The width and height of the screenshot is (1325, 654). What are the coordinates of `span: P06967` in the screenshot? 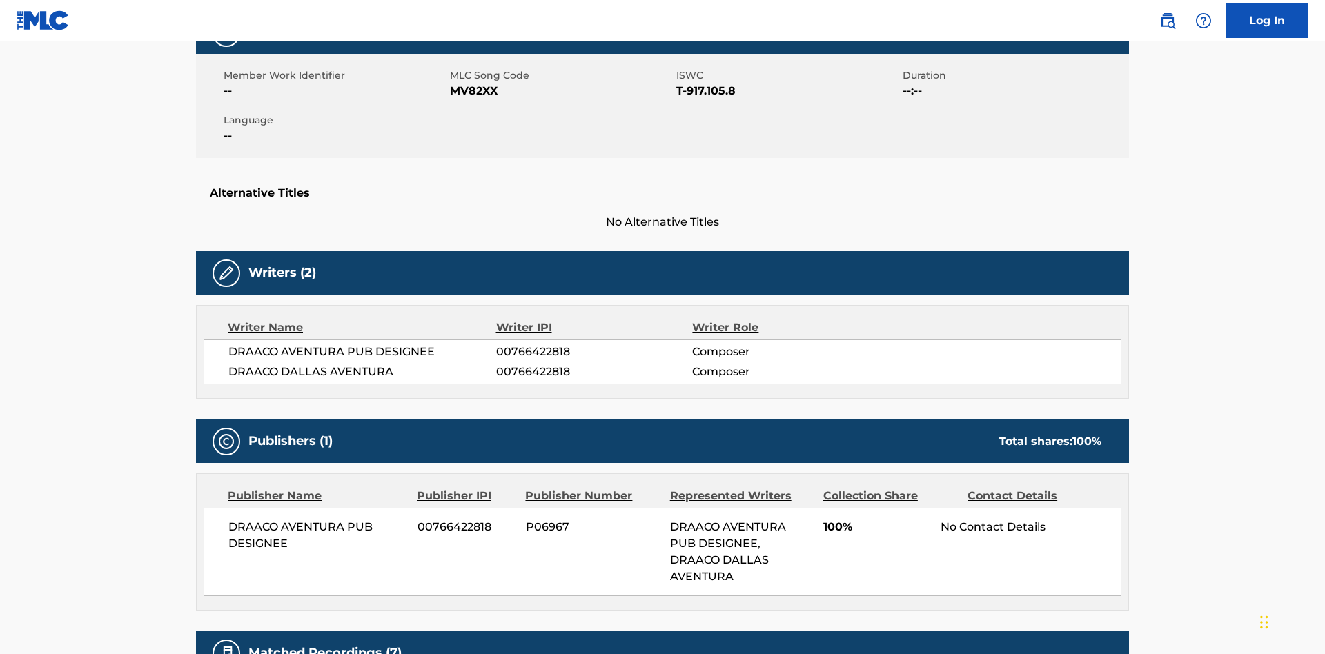 It's located at (593, 527).